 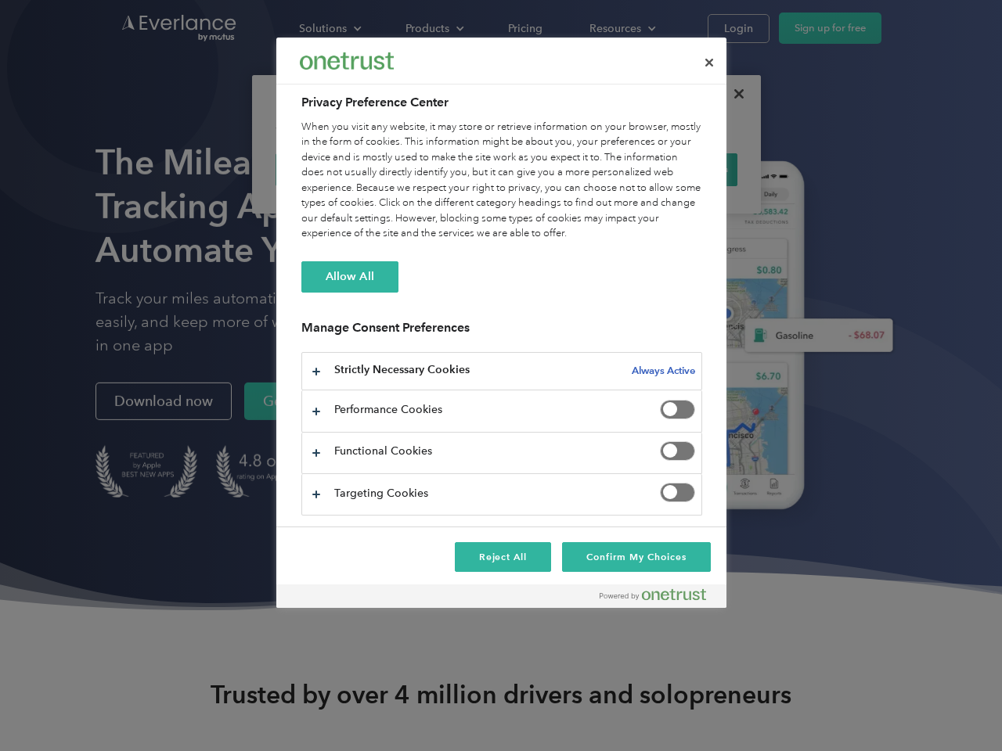 What do you see at coordinates (347, 61) in the screenshot?
I see `div: Everlance` at bounding box center [347, 61].